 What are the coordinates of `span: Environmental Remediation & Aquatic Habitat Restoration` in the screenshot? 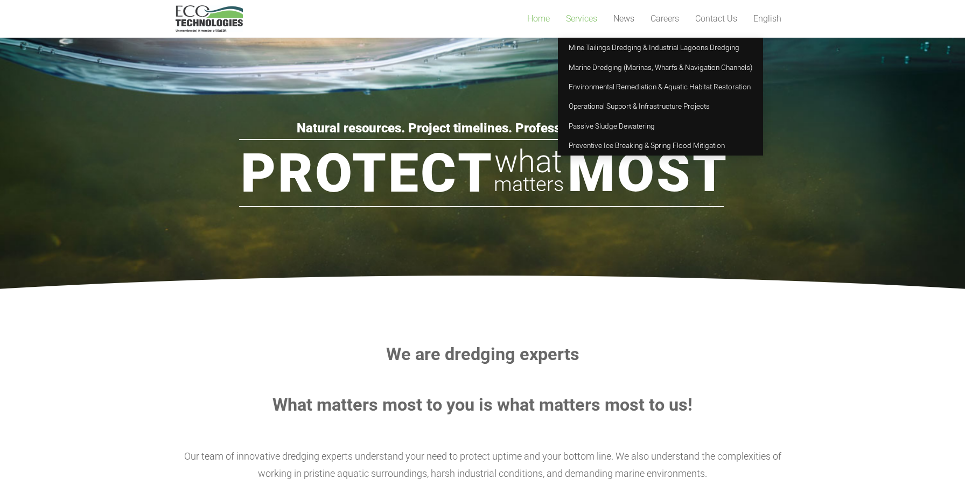 It's located at (659, 87).